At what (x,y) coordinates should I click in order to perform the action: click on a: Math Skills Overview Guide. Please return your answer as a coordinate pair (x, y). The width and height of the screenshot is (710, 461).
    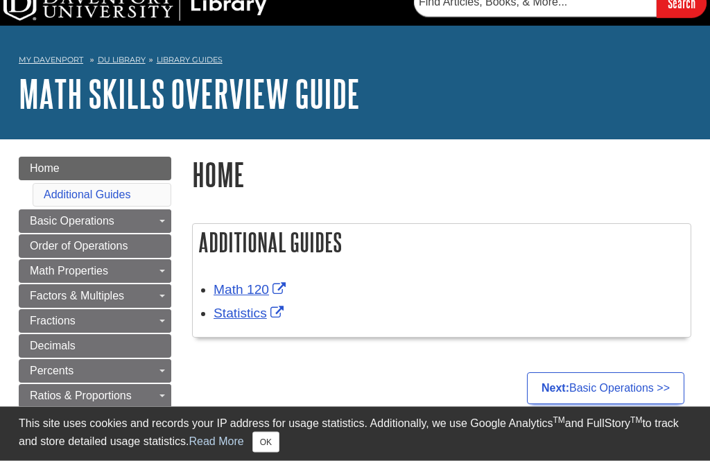
    Looking at the image, I should click on (189, 94).